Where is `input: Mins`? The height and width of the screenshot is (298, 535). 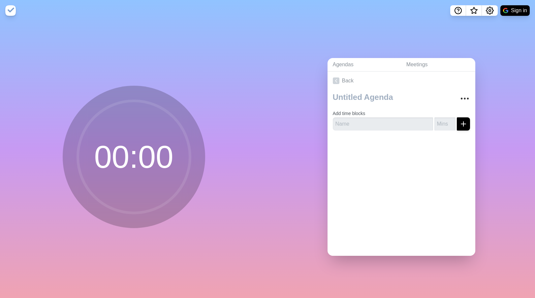
input: Mins is located at coordinates (445, 124).